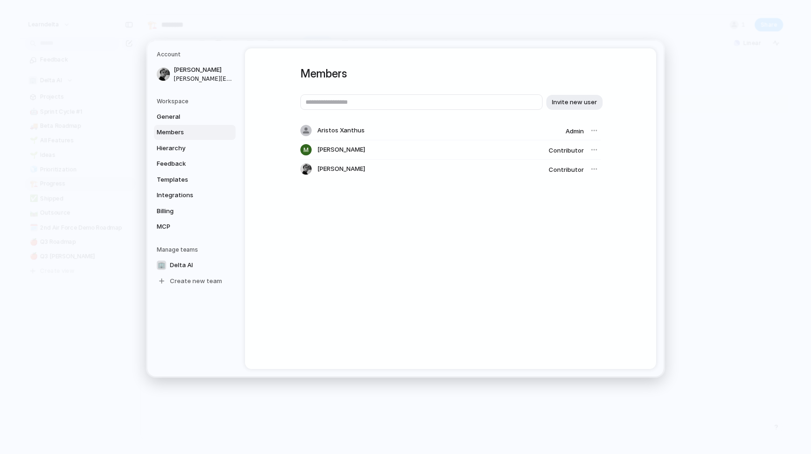 The height and width of the screenshot is (454, 811). What do you see at coordinates (195, 180) in the screenshot?
I see `a: Templates` at bounding box center [195, 180].